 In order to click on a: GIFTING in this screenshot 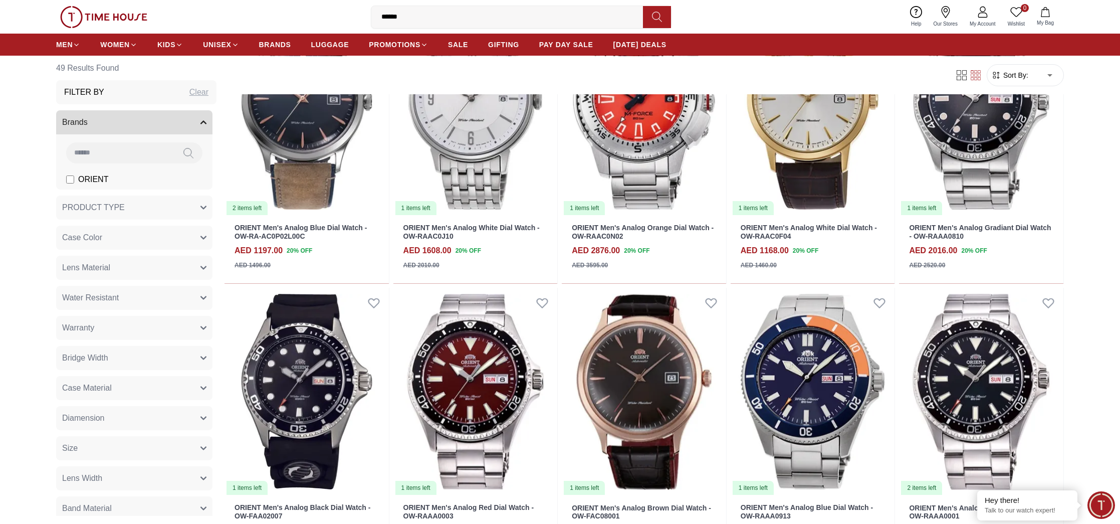, I will do `click(504, 45)`.